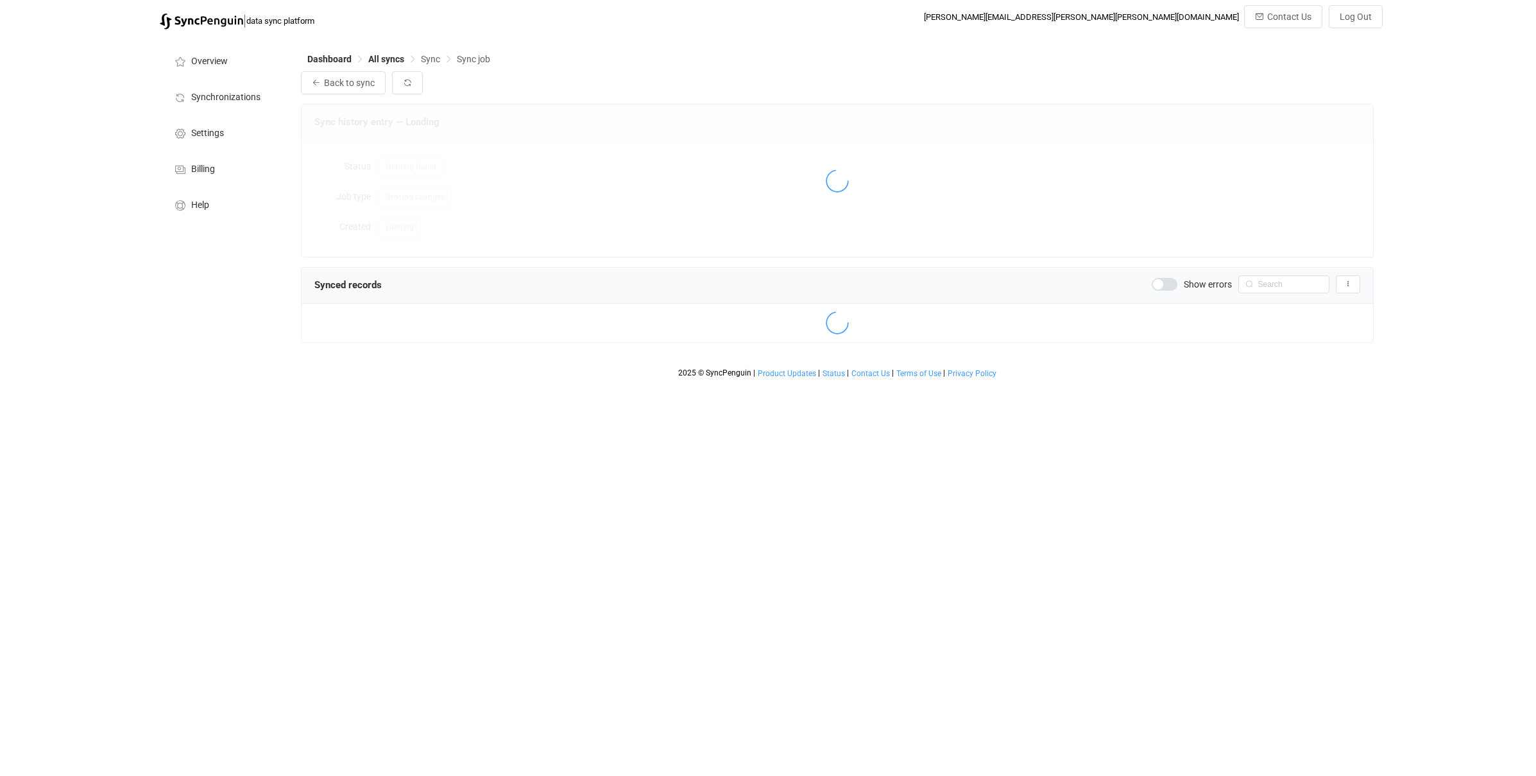 Image resolution: width=1536 pixels, height=776 pixels. What do you see at coordinates (1207, 284) in the screenshot?
I see `span: Show errors` at bounding box center [1207, 284].